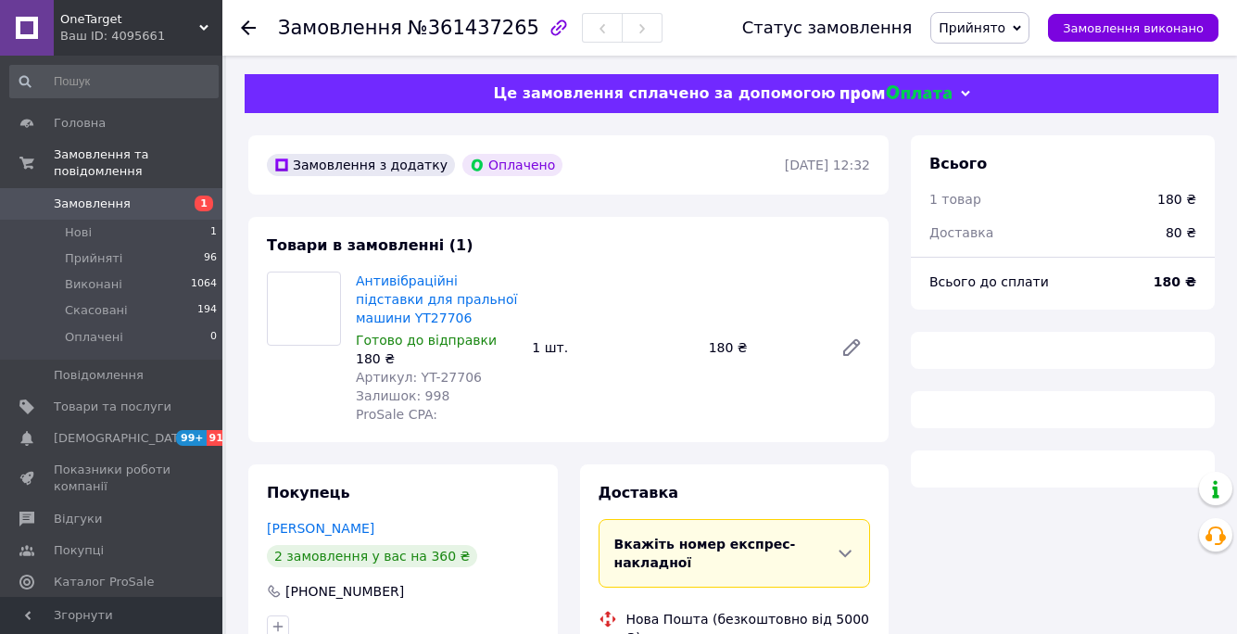  What do you see at coordinates (956, 199) in the screenshot?
I see `span: 1 товар` at bounding box center [956, 199].